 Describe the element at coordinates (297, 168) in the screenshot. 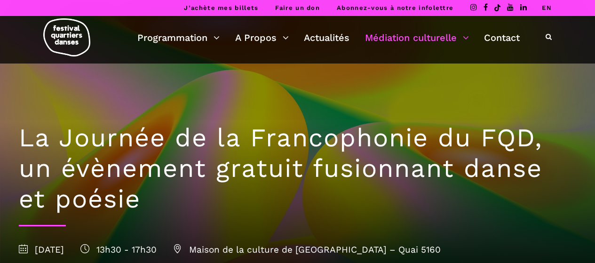

I see `h1: La Journée de la Francophonie du FQD, un évènement gratuit fusionnant danse et poésie` at that location.